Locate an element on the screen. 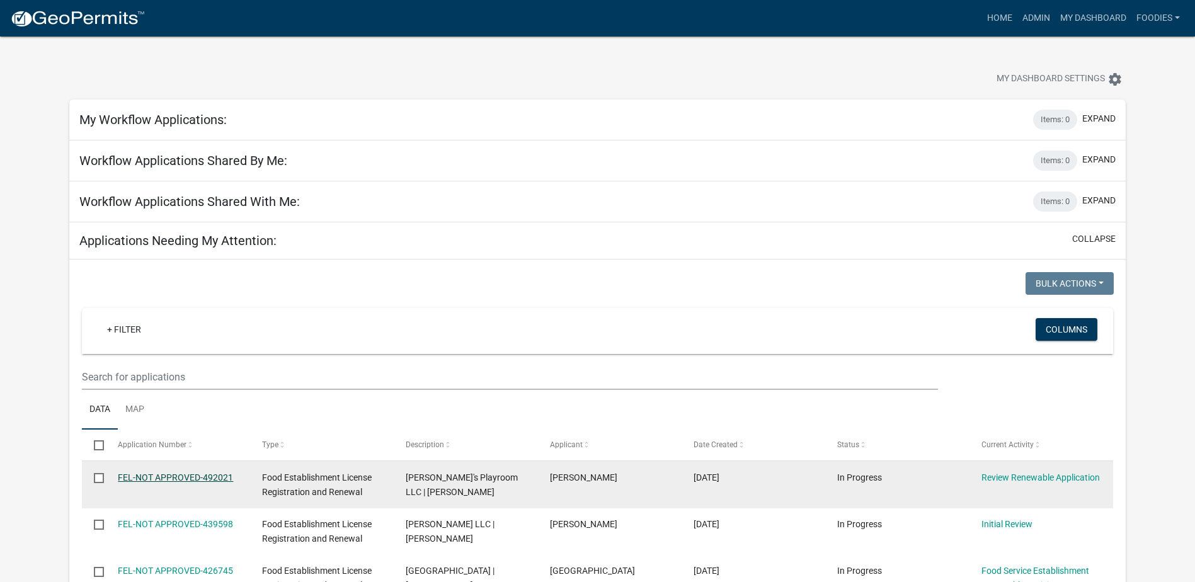  a: FEL-NOT APPROVED-439598 is located at coordinates (175, 524).